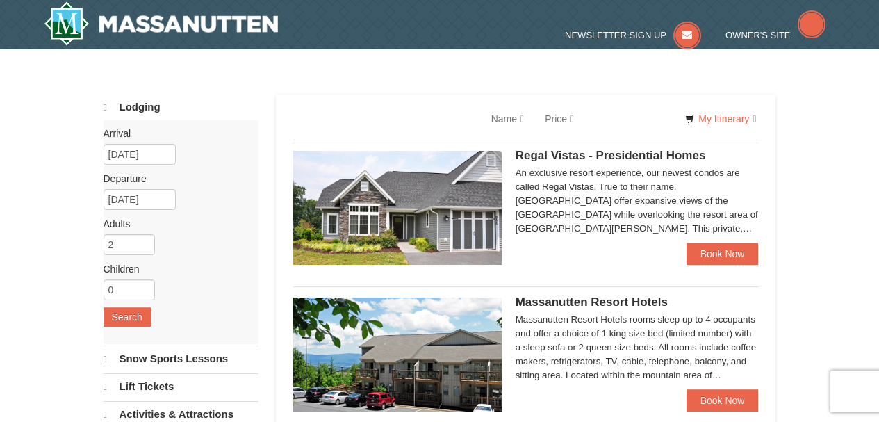 The height and width of the screenshot is (422, 879). What do you see at coordinates (176, 133) in the screenshot?
I see `label: Arrival` at bounding box center [176, 133].